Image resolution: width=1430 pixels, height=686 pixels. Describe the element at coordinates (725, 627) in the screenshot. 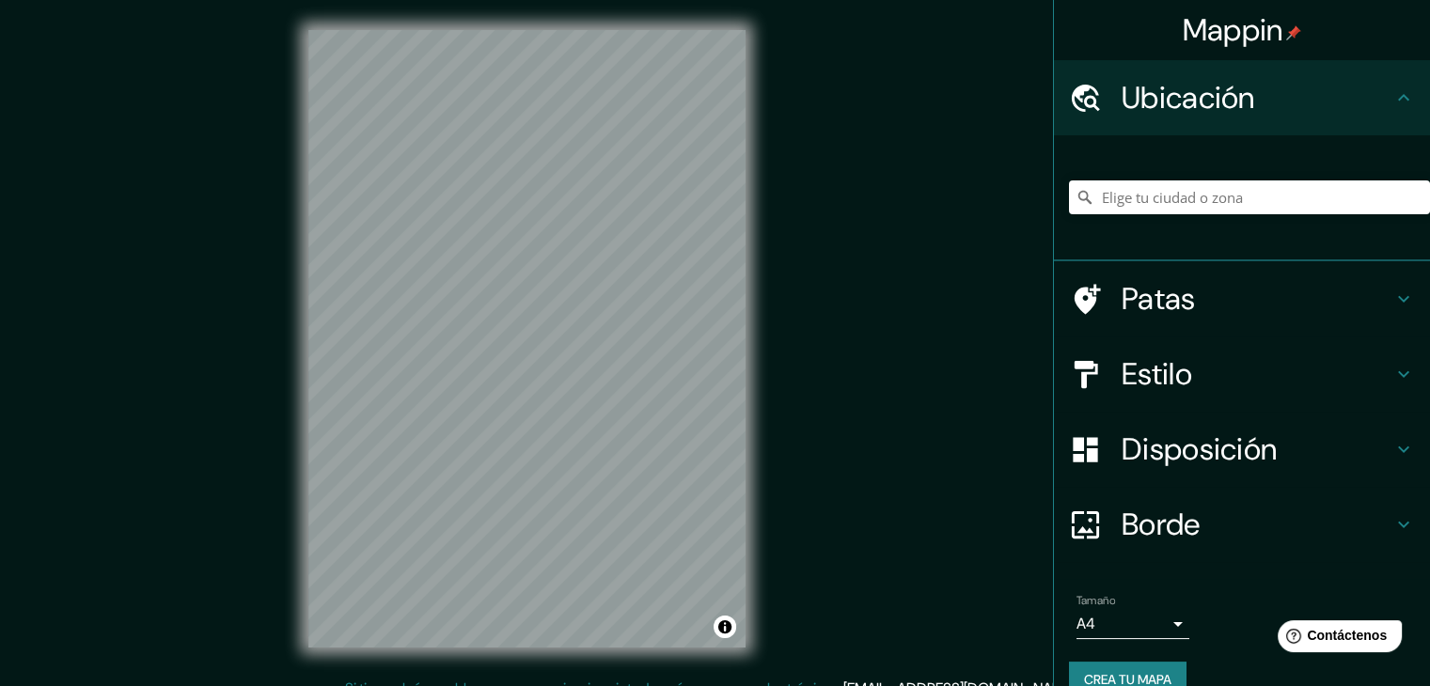

I see `button: Activar o desactivar atribución` at that location.